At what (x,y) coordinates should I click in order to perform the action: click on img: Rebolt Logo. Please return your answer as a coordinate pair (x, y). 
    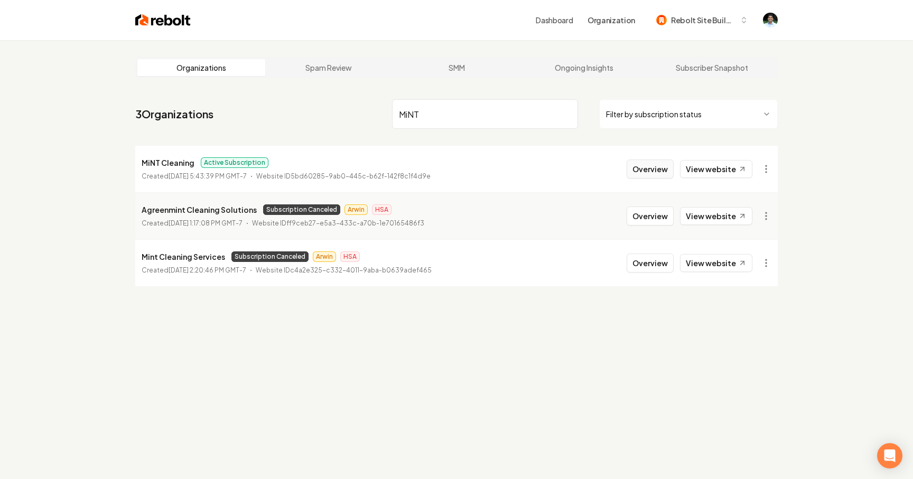
    Looking at the image, I should click on (163, 20).